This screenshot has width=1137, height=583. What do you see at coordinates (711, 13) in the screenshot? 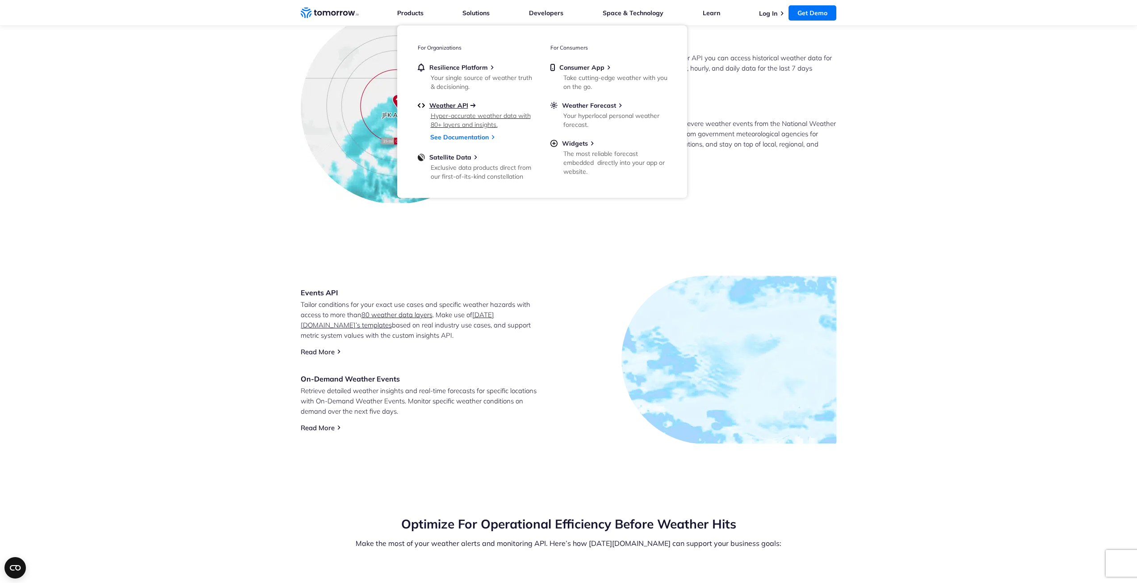
I see `a: Learn` at bounding box center [711, 13].